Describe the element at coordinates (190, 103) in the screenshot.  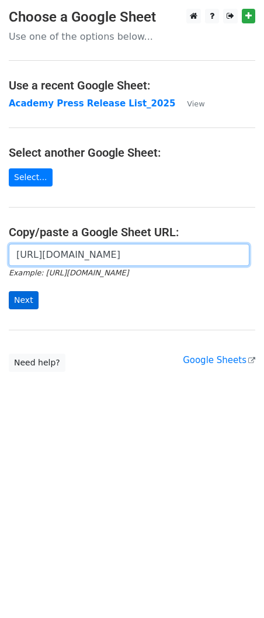
I see `a: View` at that location.